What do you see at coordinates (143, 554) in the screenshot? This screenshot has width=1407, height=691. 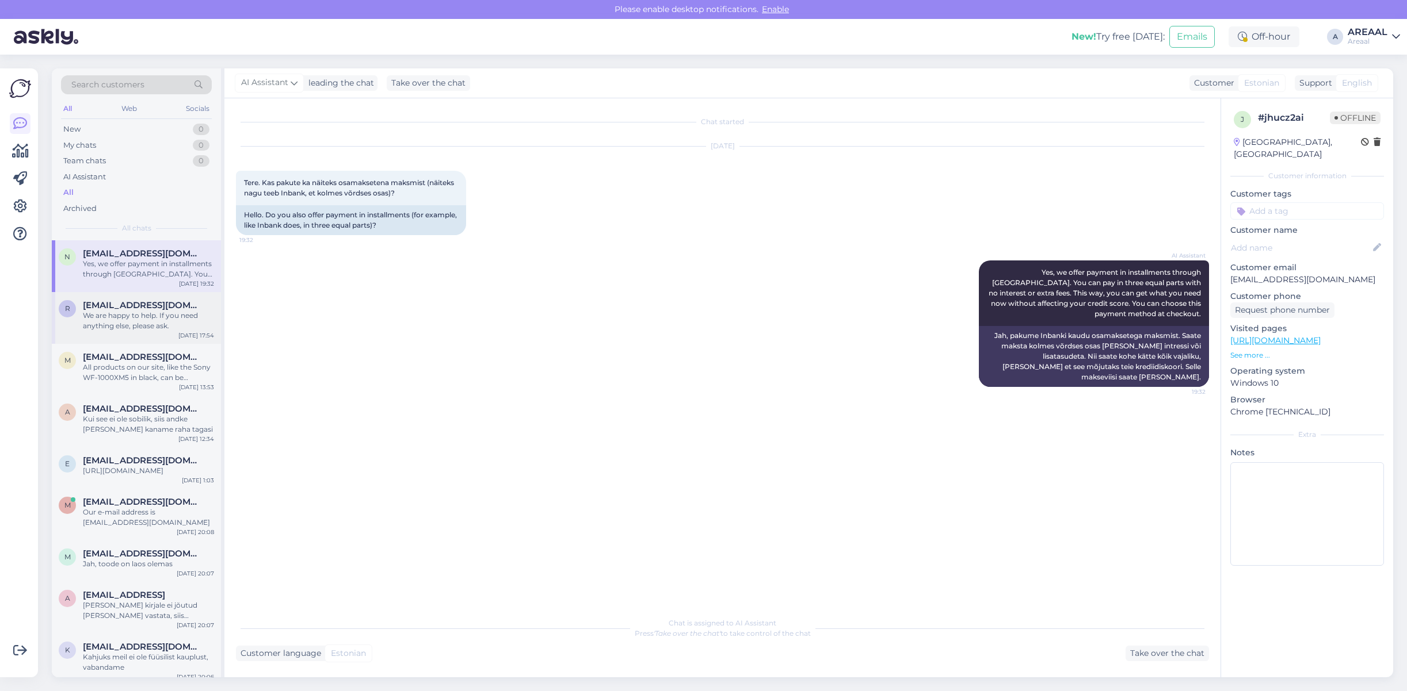 I see `span: mets.merot@gmail.com` at bounding box center [143, 554].